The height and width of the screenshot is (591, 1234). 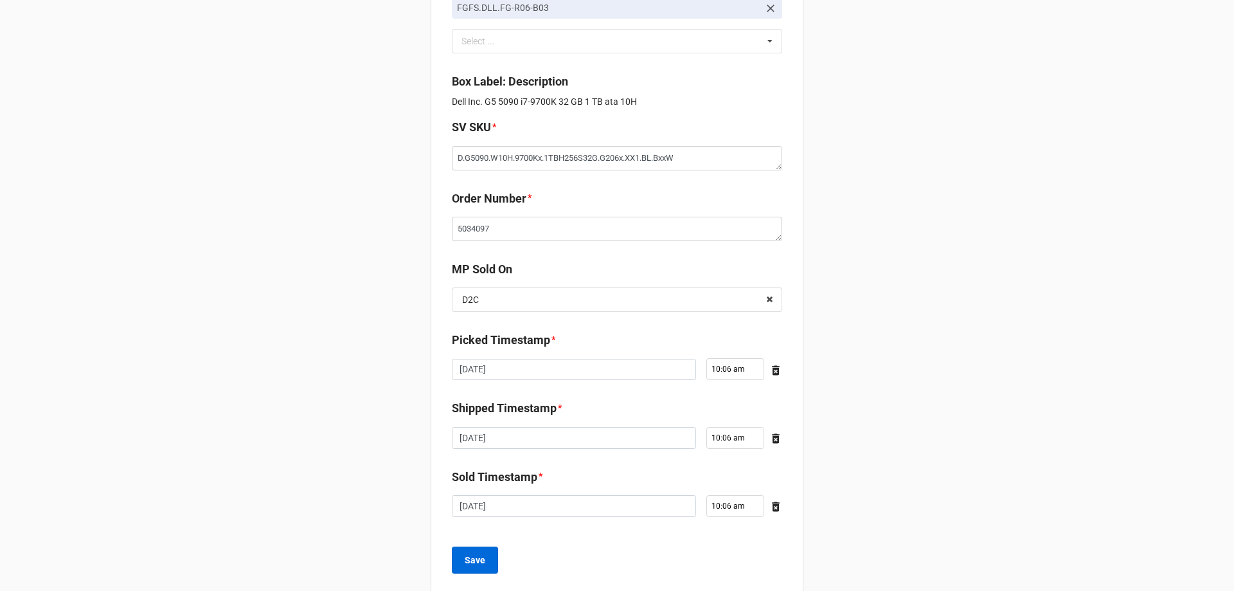 I want to click on p: Dell Inc. G5 5090 i7-9700K 32 GB 1 TB ata 10H, so click(x=617, y=102).